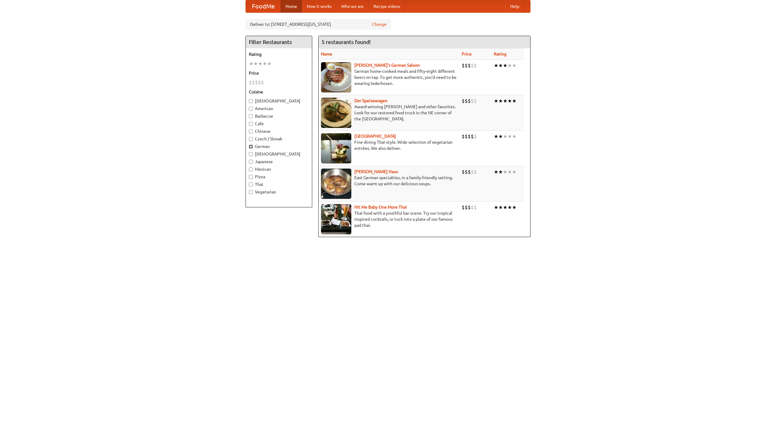 The height and width of the screenshot is (429, 776). Describe the element at coordinates (279, 192) in the screenshot. I see `label: Vegetarian` at that location.